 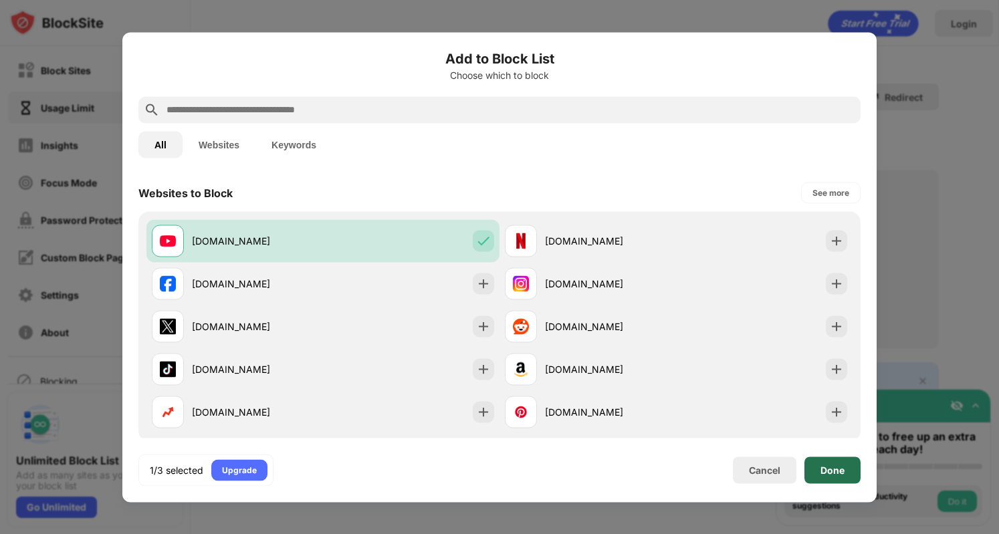 I want to click on img: search.svg, so click(x=152, y=110).